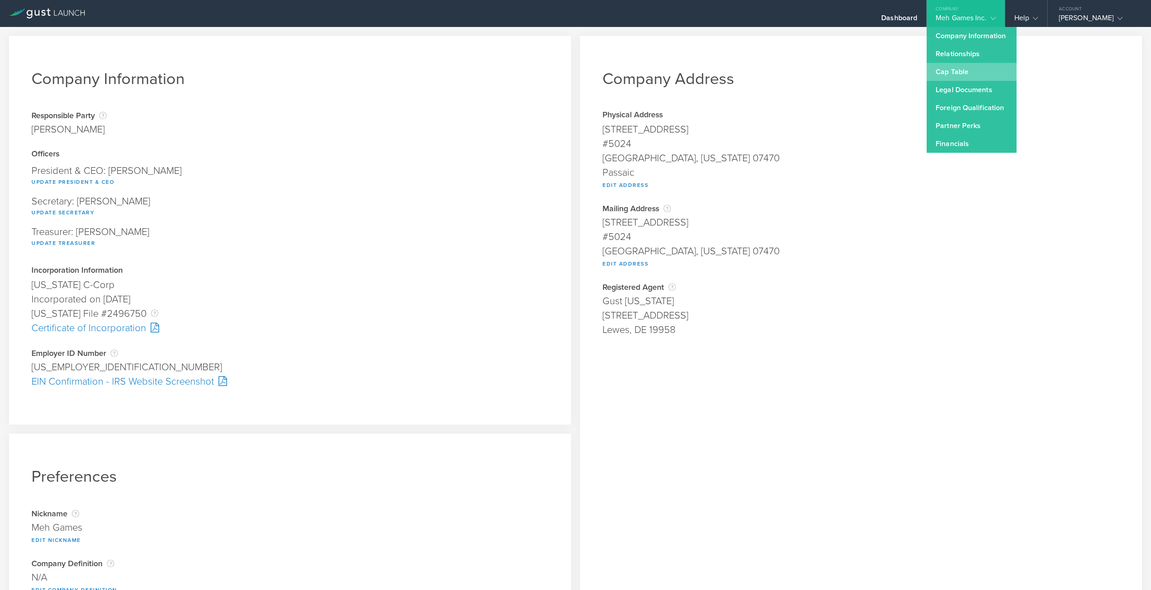 Image resolution: width=1151 pixels, height=590 pixels. What do you see at coordinates (290, 514) in the screenshot?
I see `div: Nickname` at bounding box center [290, 514].